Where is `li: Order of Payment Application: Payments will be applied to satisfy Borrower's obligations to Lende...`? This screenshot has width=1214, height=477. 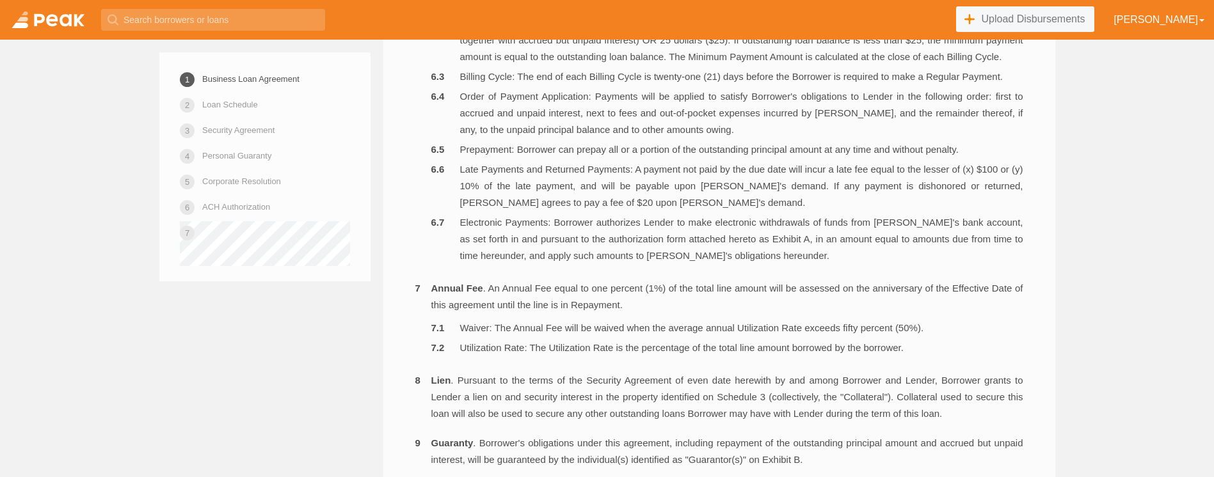 li: Order of Payment Application: Payments will be applied to satisfy Borrower's obligations to Lende... is located at coordinates (727, 113).